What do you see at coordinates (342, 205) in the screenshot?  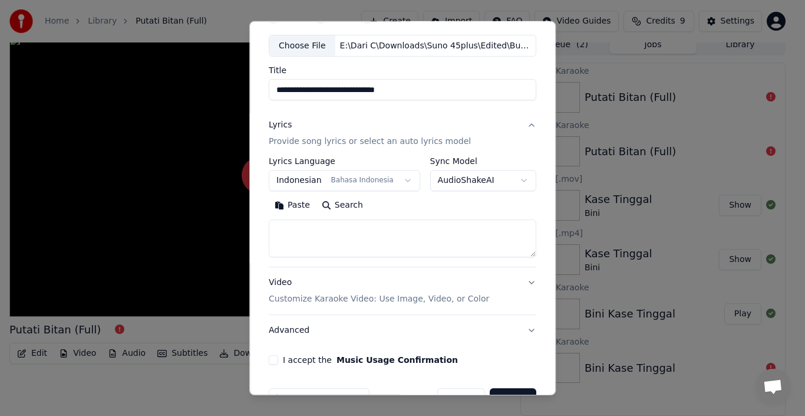 I see `button: Search` at bounding box center [342, 205].